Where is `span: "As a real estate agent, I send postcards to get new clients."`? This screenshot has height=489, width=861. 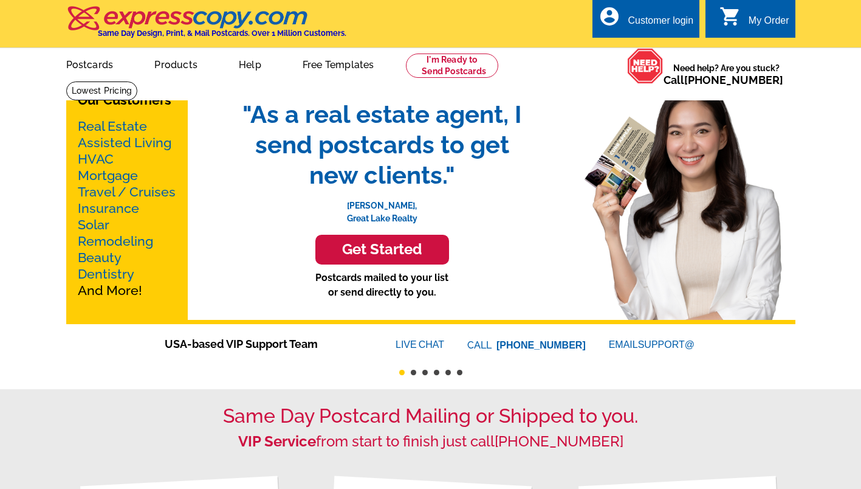 span: "As a real estate agent, I send postcards to get new clients." is located at coordinates (382, 145).